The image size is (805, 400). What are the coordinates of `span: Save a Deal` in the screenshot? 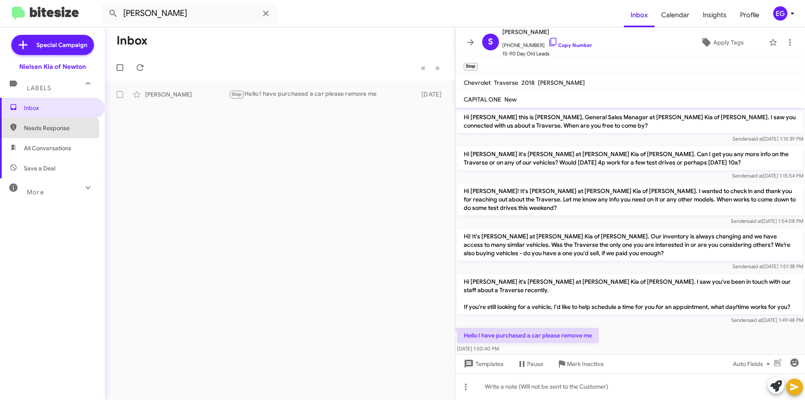 It's located at (39, 168).